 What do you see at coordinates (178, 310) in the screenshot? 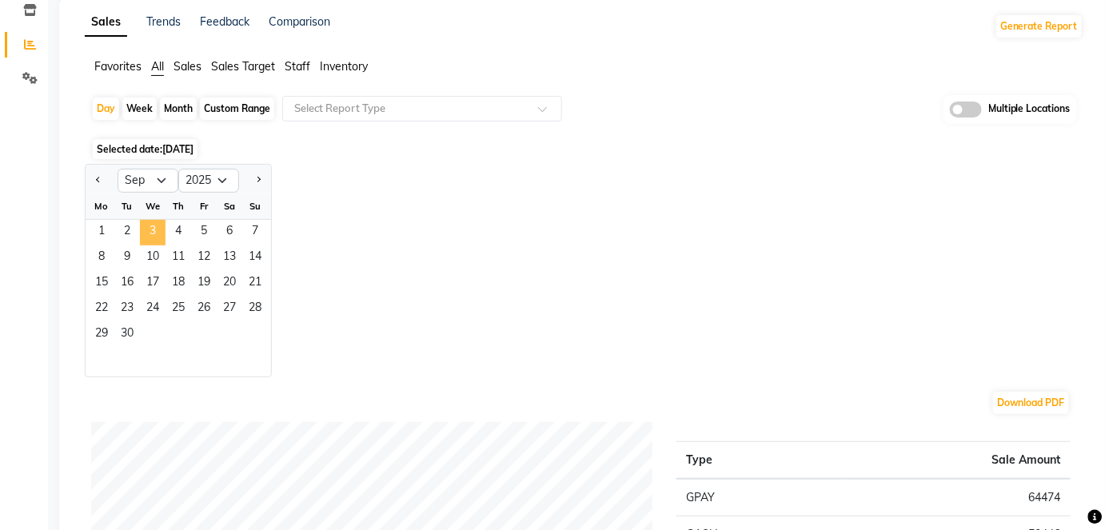
I see `span: 25` at bounding box center [178, 310].